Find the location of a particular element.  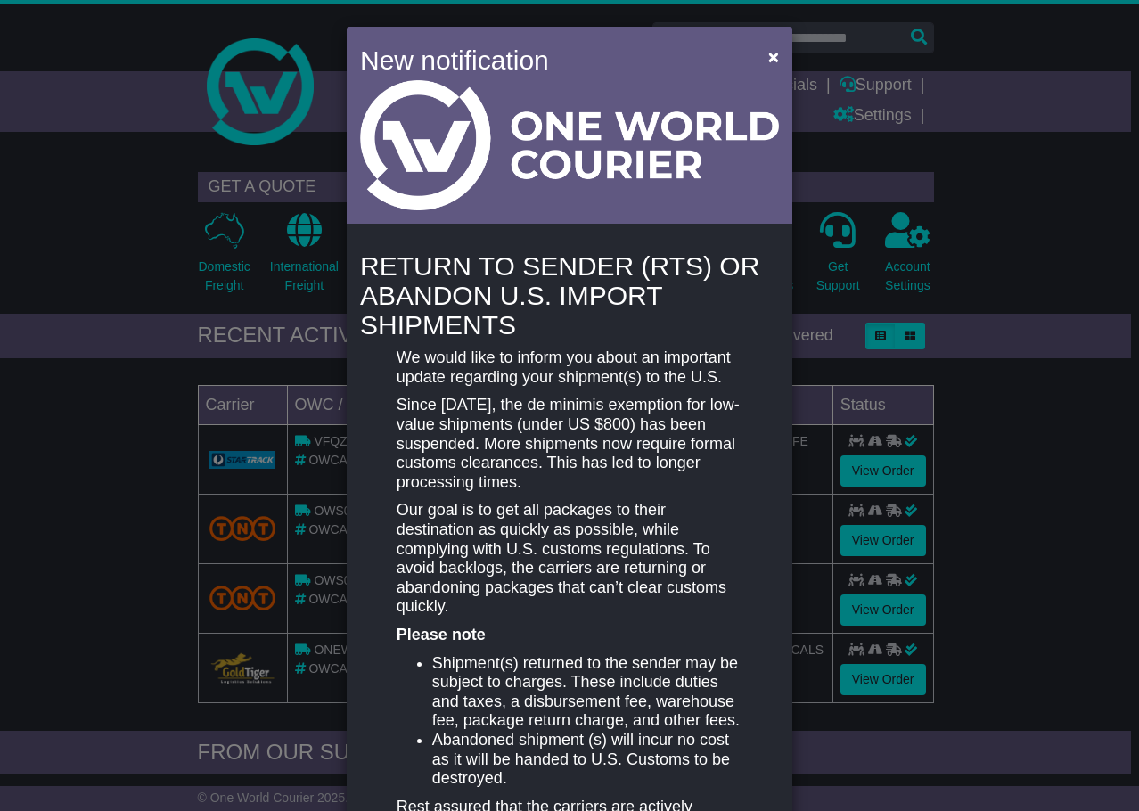

li: Abandoned shipment (s) will incur no cost as it will be handed to U.S. Customs to be destroyed. is located at coordinates (587, 759).